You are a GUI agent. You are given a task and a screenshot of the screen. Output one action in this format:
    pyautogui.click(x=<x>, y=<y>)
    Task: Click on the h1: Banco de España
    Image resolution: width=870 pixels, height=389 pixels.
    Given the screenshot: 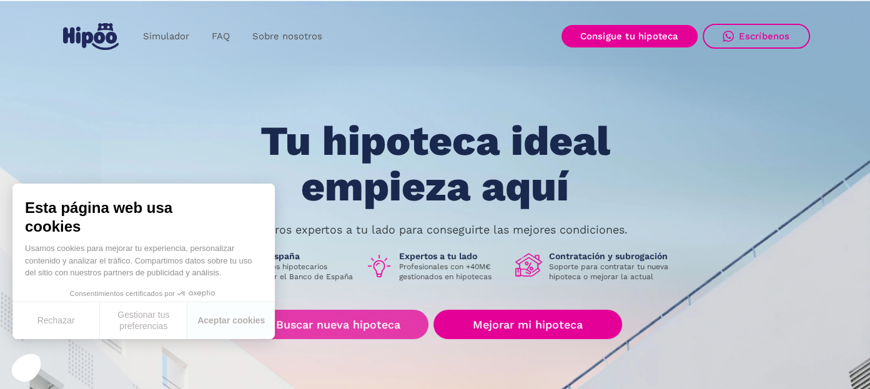 What is the action you would take?
    pyautogui.click(x=291, y=256)
    